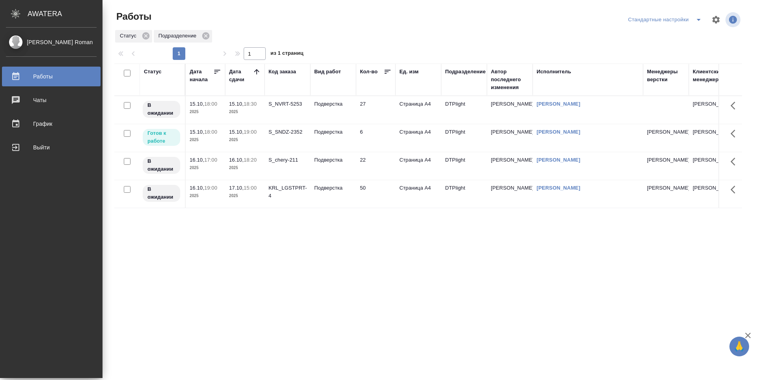  I want to click on div: График, so click(51, 124).